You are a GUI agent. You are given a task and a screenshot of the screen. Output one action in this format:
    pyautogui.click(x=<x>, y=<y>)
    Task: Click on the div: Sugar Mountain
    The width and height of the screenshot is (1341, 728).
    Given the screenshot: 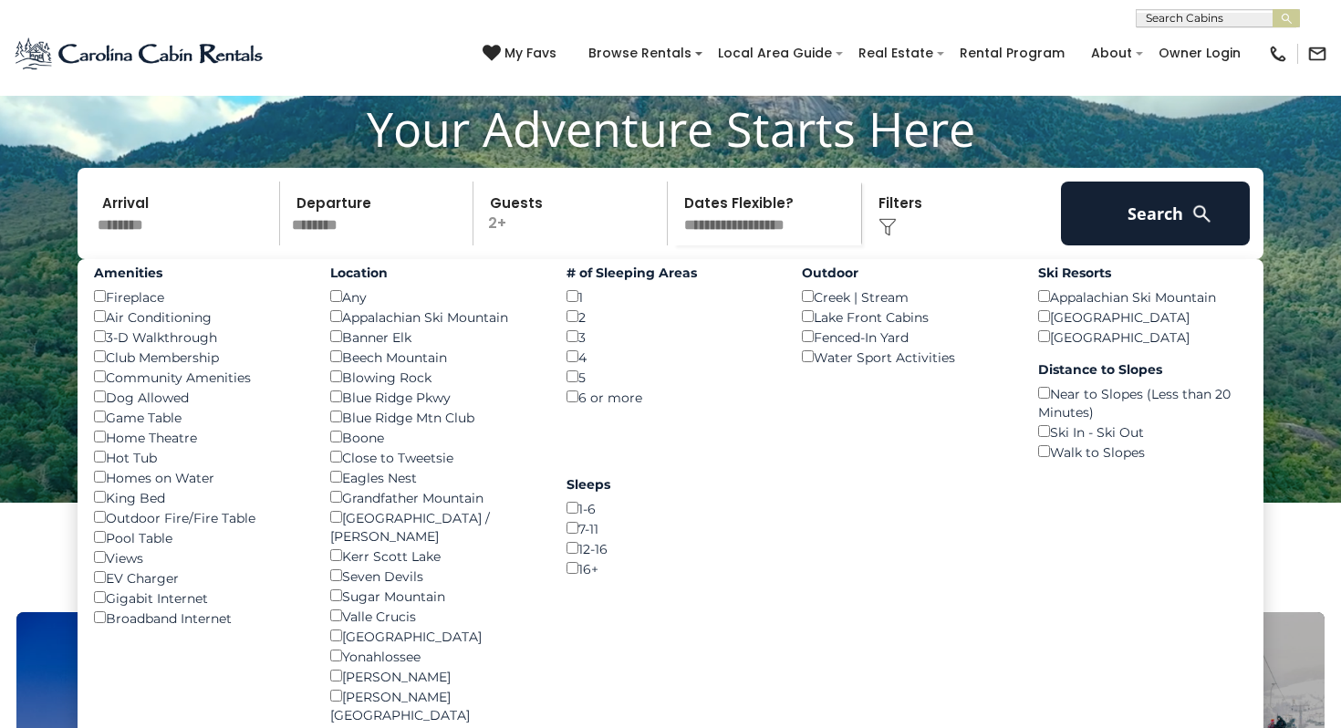 What is the action you would take?
    pyautogui.click(x=434, y=596)
    